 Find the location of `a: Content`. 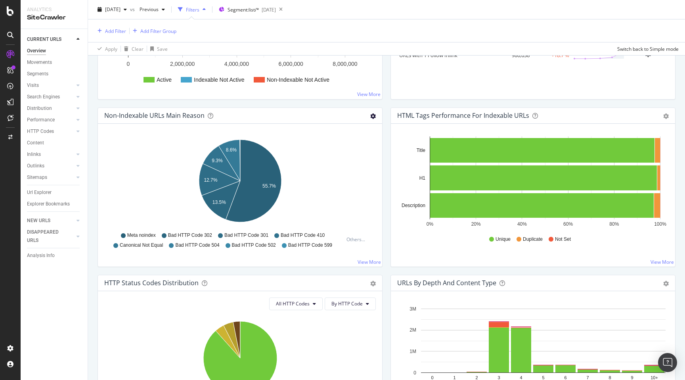

a: Content is located at coordinates (54, 143).